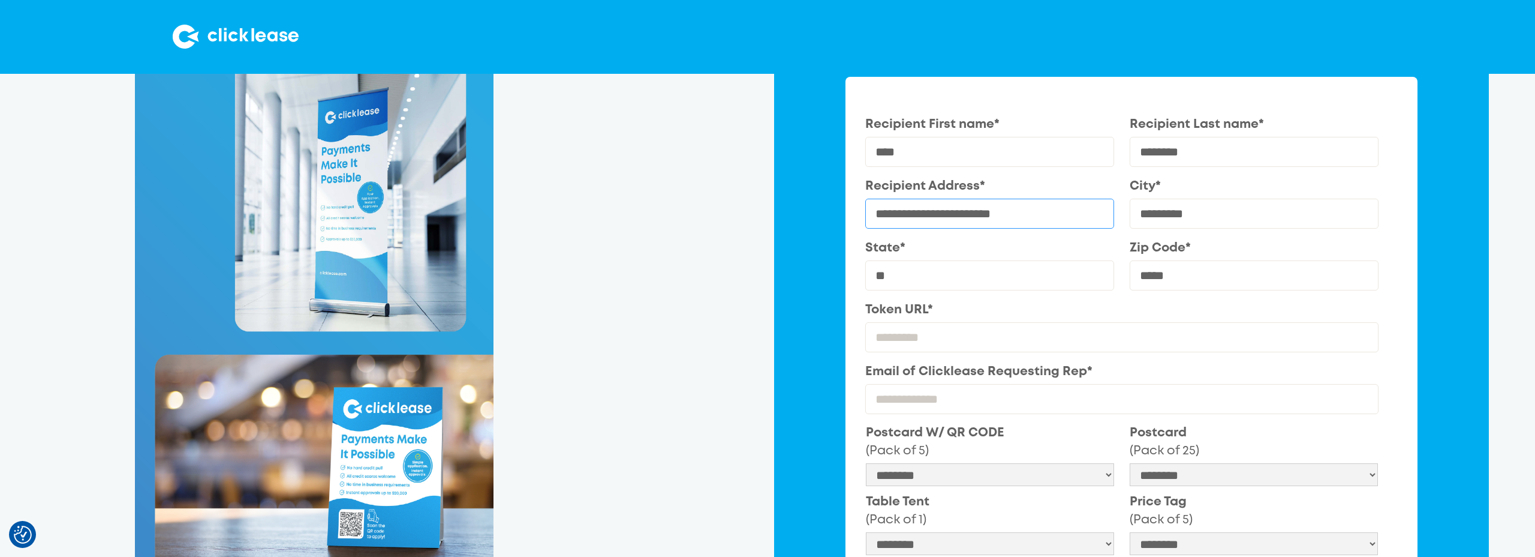 This screenshot has height=557, width=1535. I want to click on label: Zip Code*, so click(1254, 248).